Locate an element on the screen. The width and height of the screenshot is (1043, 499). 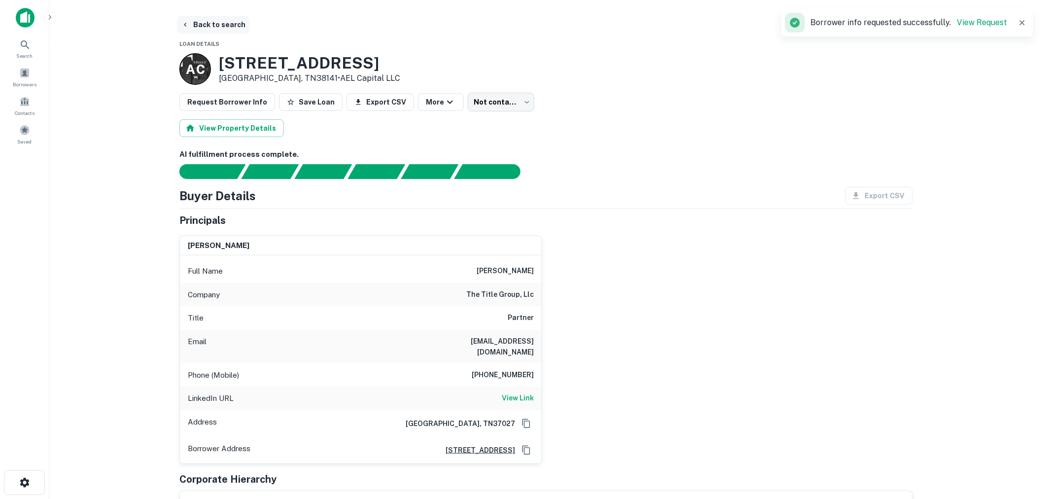
span: Contacts is located at coordinates (25, 113).